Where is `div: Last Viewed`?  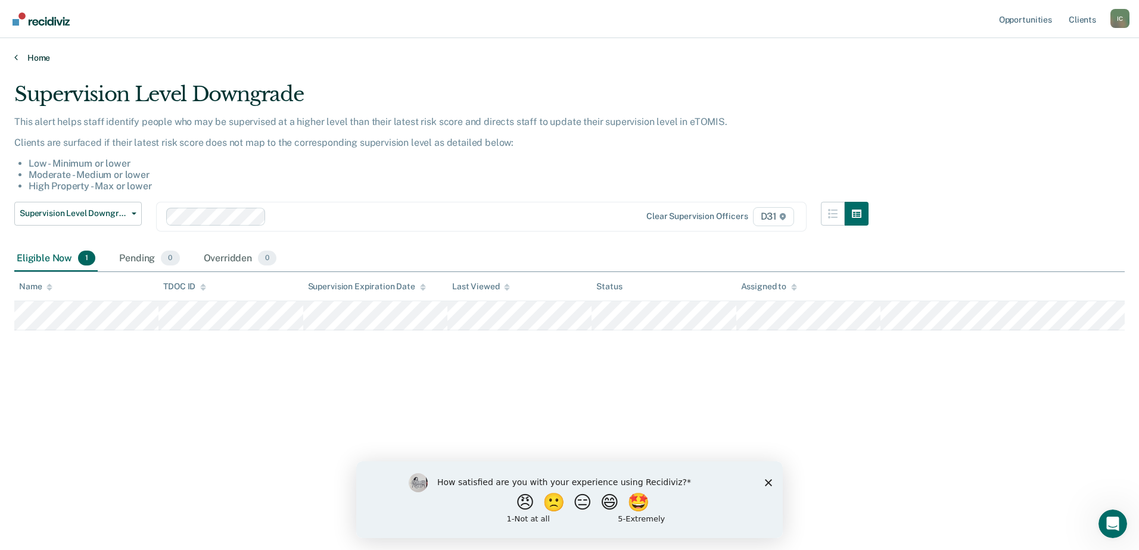 div: Last Viewed is located at coordinates (481, 286).